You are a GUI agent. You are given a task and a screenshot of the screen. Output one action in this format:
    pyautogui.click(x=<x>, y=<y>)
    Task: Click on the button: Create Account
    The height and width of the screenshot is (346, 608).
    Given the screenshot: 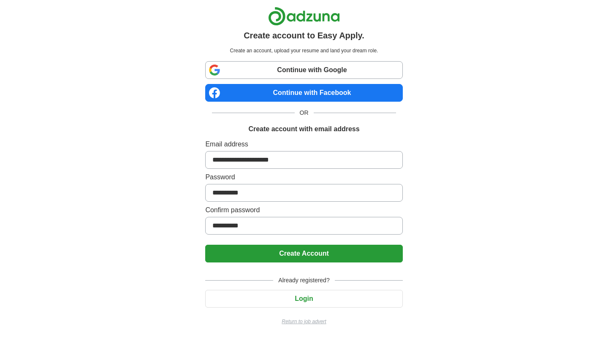 What is the action you would take?
    pyautogui.click(x=303, y=254)
    